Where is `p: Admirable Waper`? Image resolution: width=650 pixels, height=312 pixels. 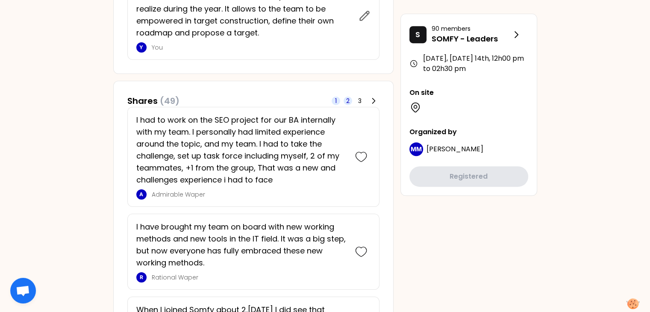
p: Admirable Waper is located at coordinates (249, 195).